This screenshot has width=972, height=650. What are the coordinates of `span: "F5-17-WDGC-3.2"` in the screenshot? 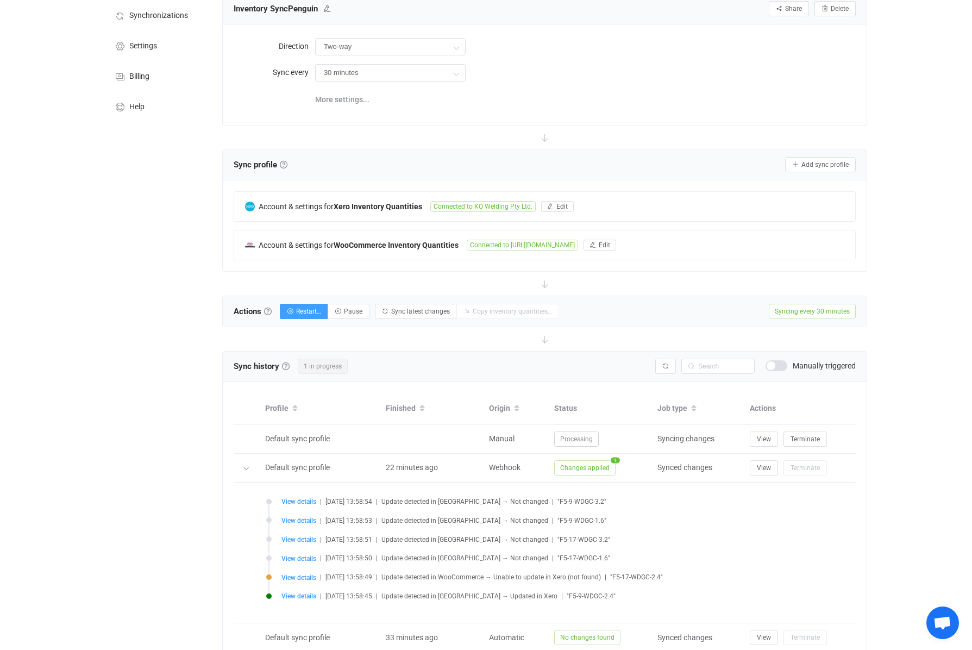 It's located at (584, 540).